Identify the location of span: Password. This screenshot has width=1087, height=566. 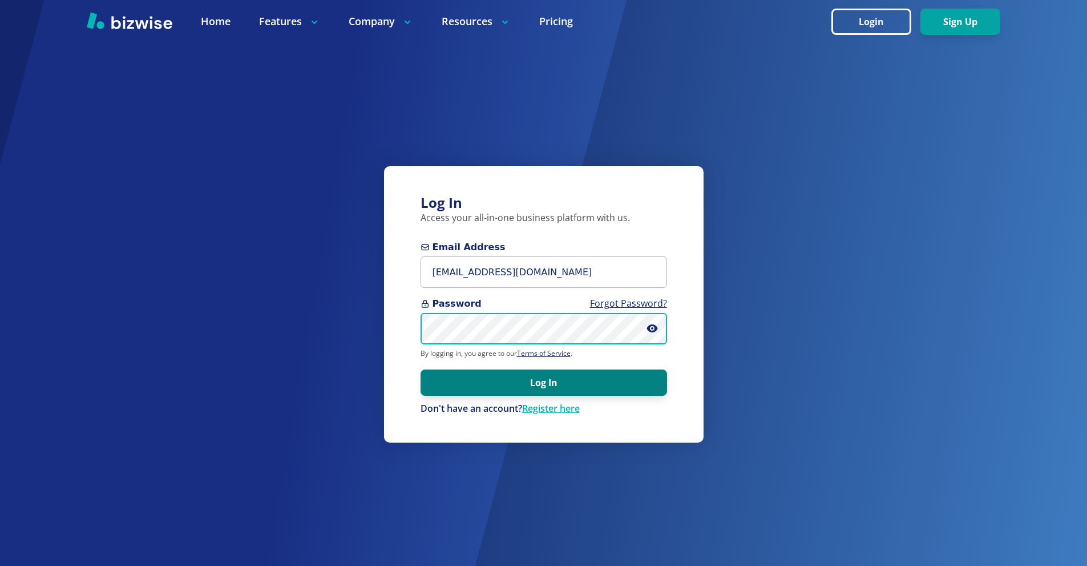
(544, 304).